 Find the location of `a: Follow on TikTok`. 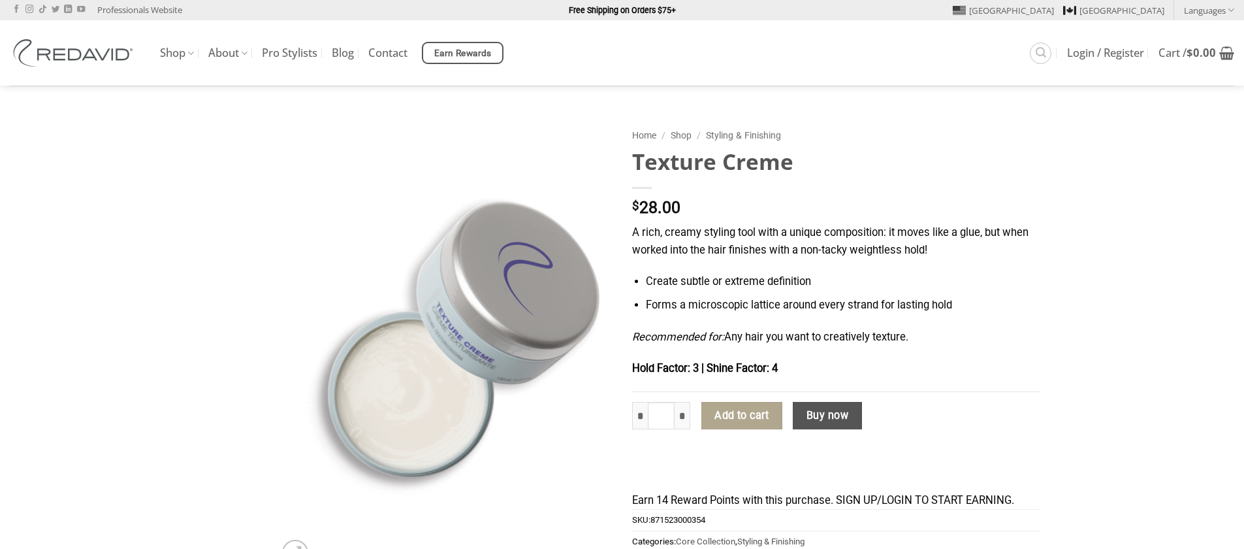

a: Follow on TikTok is located at coordinates (42, 10).